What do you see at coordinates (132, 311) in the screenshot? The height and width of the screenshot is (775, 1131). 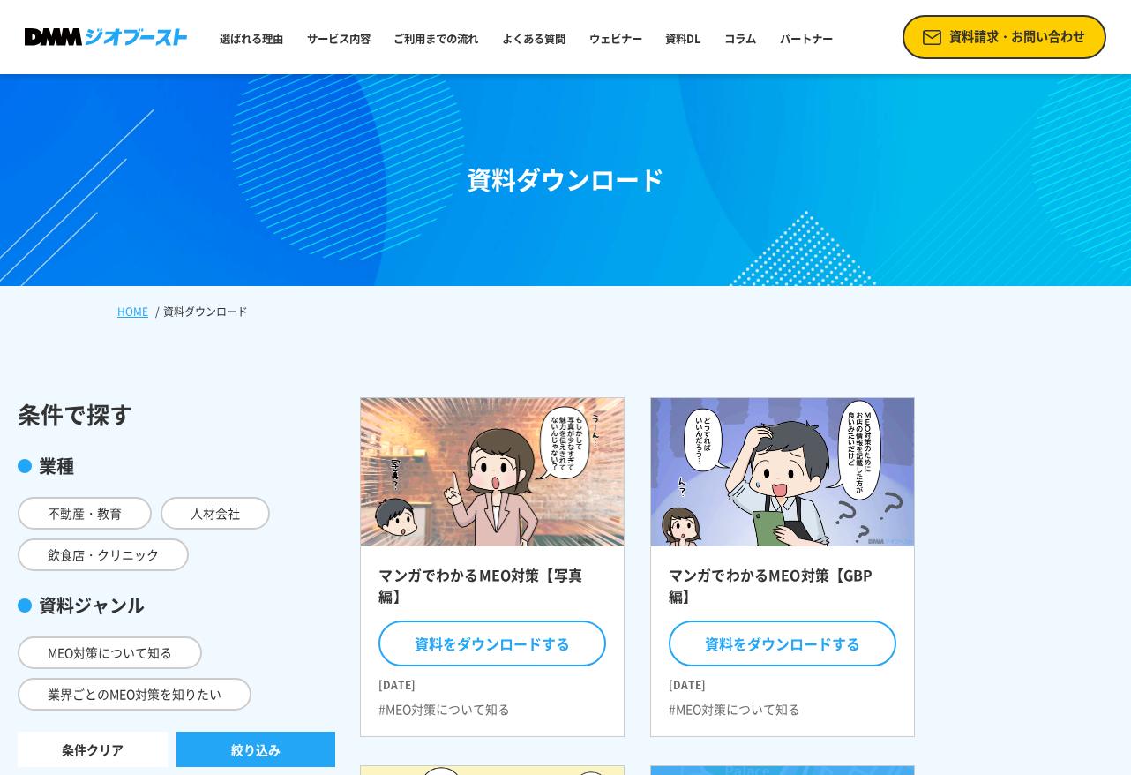 I see `a: HOME` at bounding box center [132, 311].